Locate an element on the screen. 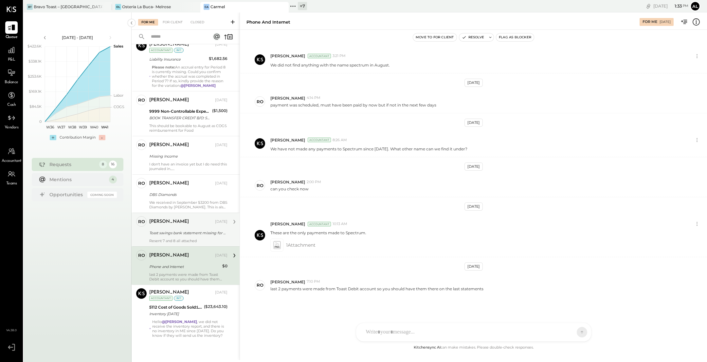  a: Cash is located at coordinates (11, 99).